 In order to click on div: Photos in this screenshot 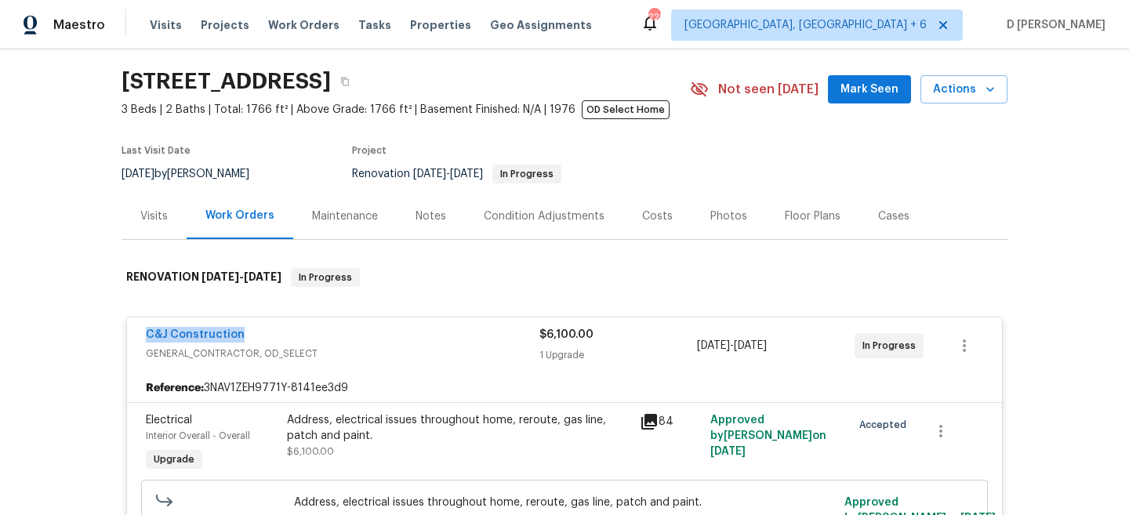, I will do `click(729, 216)`.